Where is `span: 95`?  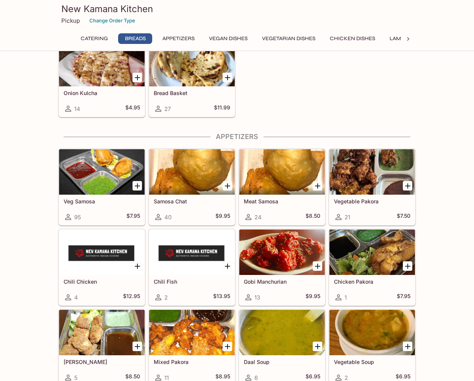 span: 95 is located at coordinates (78, 217).